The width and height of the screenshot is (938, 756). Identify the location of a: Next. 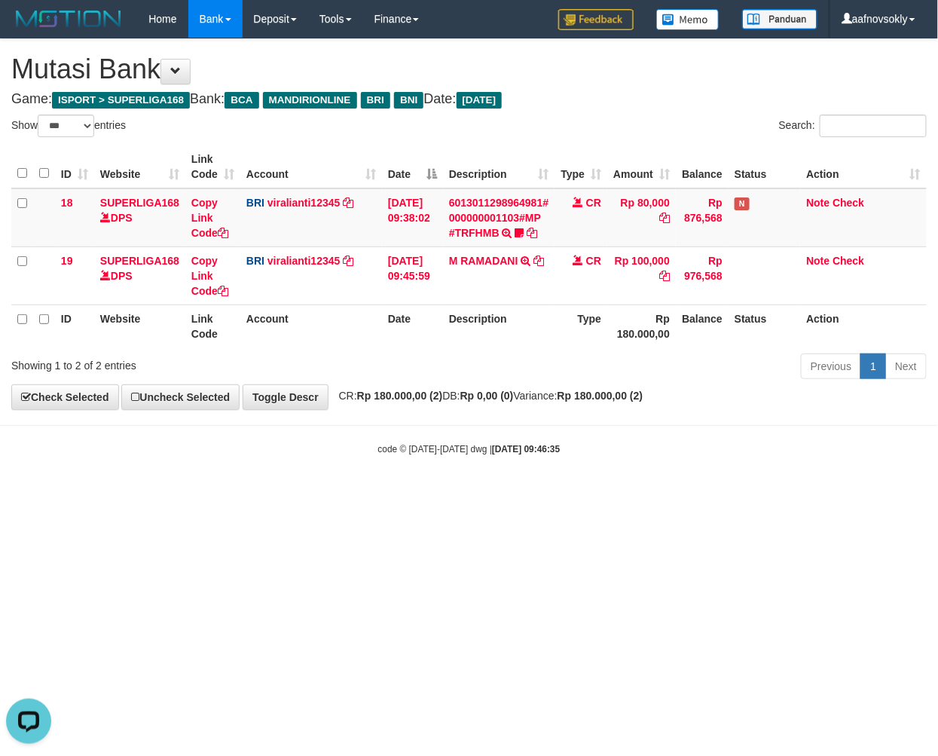
(906, 366).